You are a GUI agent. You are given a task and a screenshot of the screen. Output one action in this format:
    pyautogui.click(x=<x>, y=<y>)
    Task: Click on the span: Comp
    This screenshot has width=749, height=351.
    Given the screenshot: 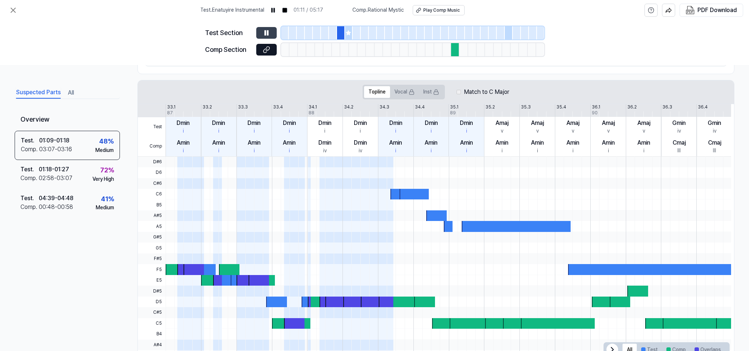 What is the action you would take?
    pyautogui.click(x=152, y=147)
    